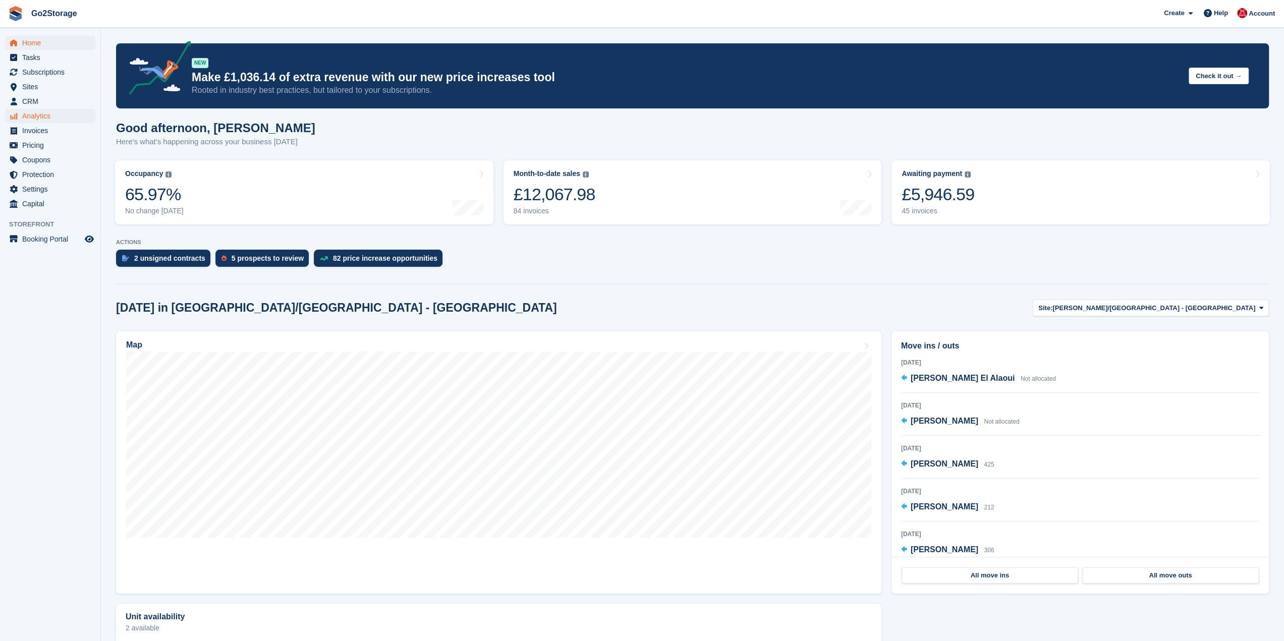  Describe the element at coordinates (52, 160) in the screenshot. I see `span: Coupons` at that location.